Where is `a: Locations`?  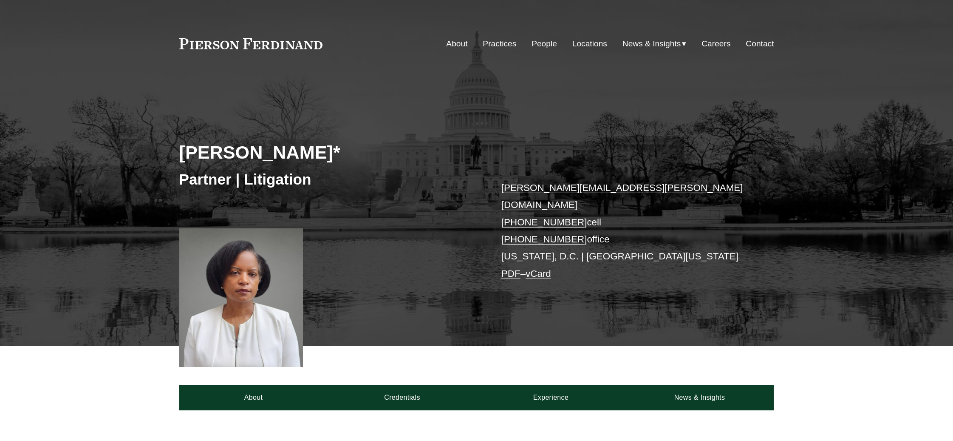
a: Locations is located at coordinates (590, 44).